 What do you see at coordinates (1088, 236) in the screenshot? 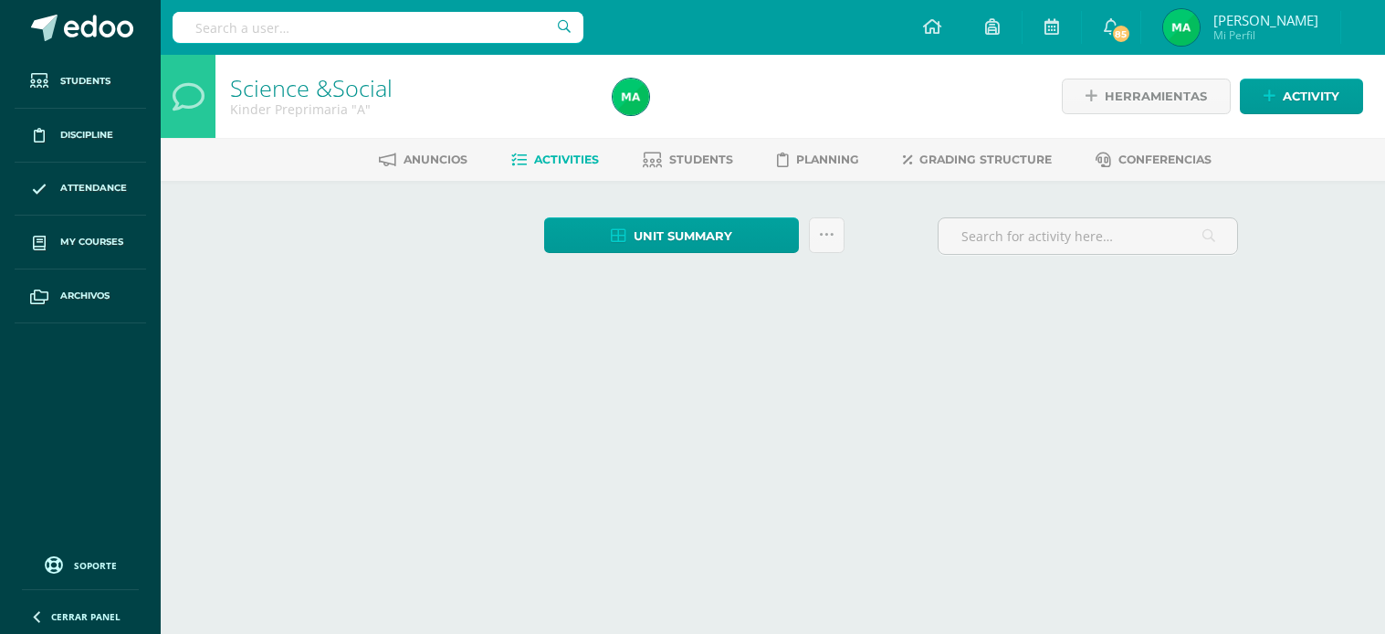
I see `input: Search for activity here…` at bounding box center [1088, 236].